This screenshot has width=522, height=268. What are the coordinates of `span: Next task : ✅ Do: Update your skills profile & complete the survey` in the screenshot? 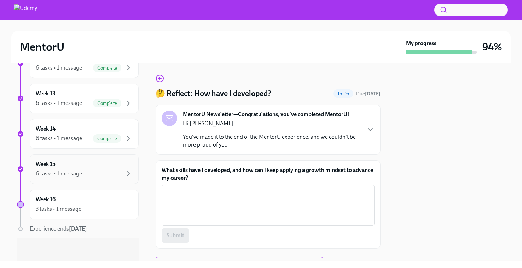 It's located at (239, 264).